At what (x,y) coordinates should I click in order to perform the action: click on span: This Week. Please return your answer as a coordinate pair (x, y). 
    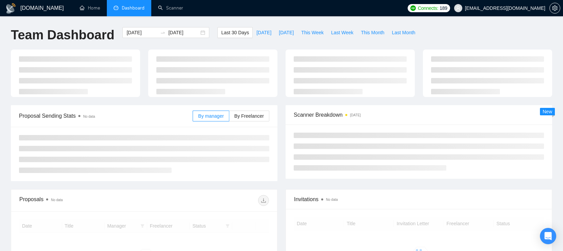
    Looking at the image, I should click on (312, 33).